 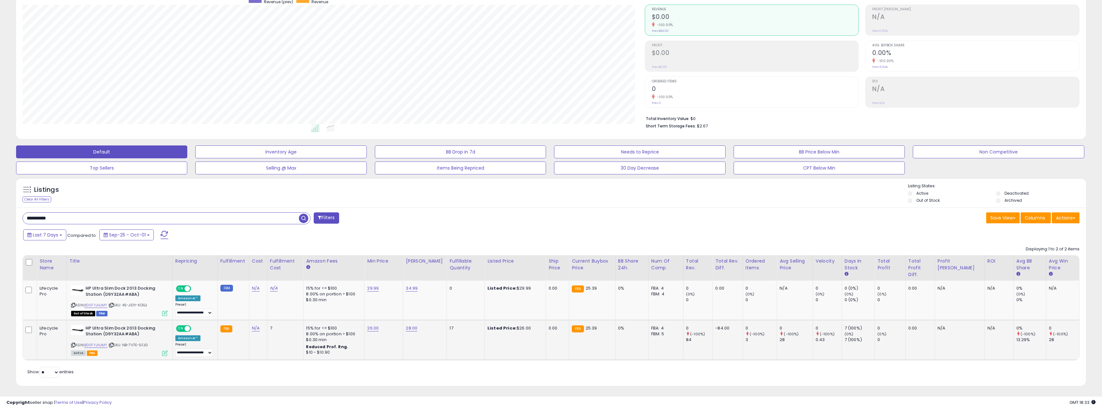 I want to click on span: Revenue, so click(x=755, y=9).